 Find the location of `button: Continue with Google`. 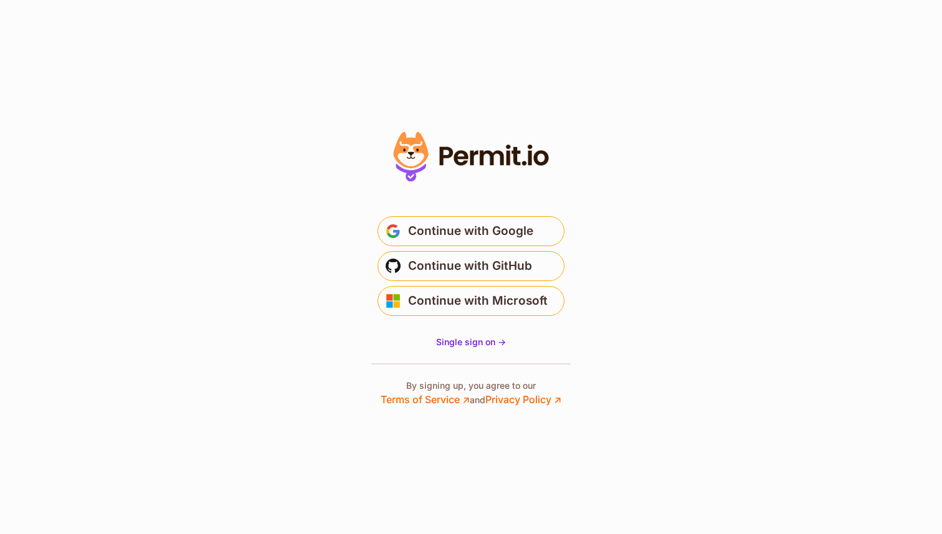

button: Continue with Google is located at coordinates (471, 231).